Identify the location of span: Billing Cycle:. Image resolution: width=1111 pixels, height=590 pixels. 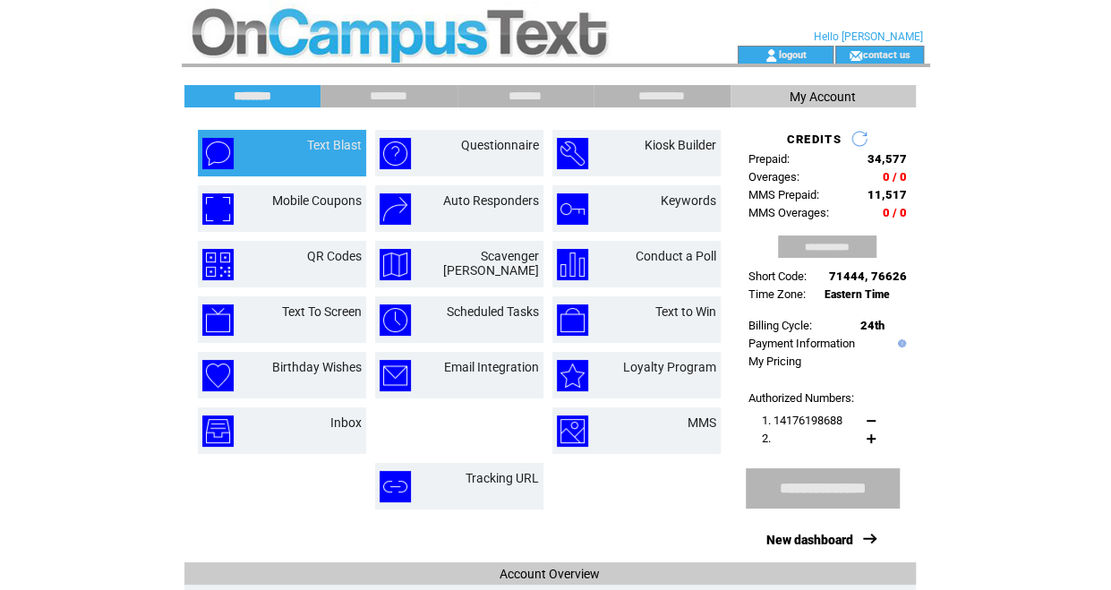
(780, 325).